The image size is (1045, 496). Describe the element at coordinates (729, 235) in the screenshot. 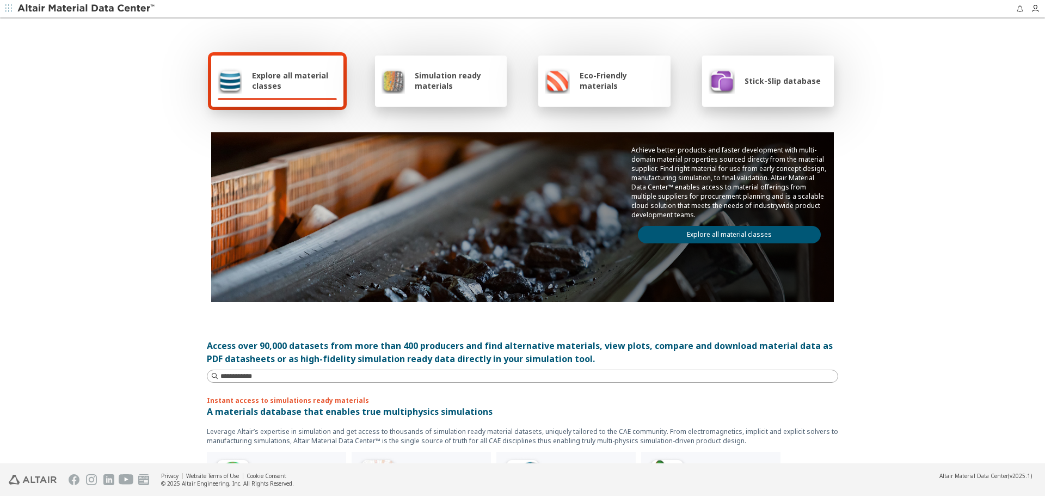

I see `a: Explore all material classes` at that location.